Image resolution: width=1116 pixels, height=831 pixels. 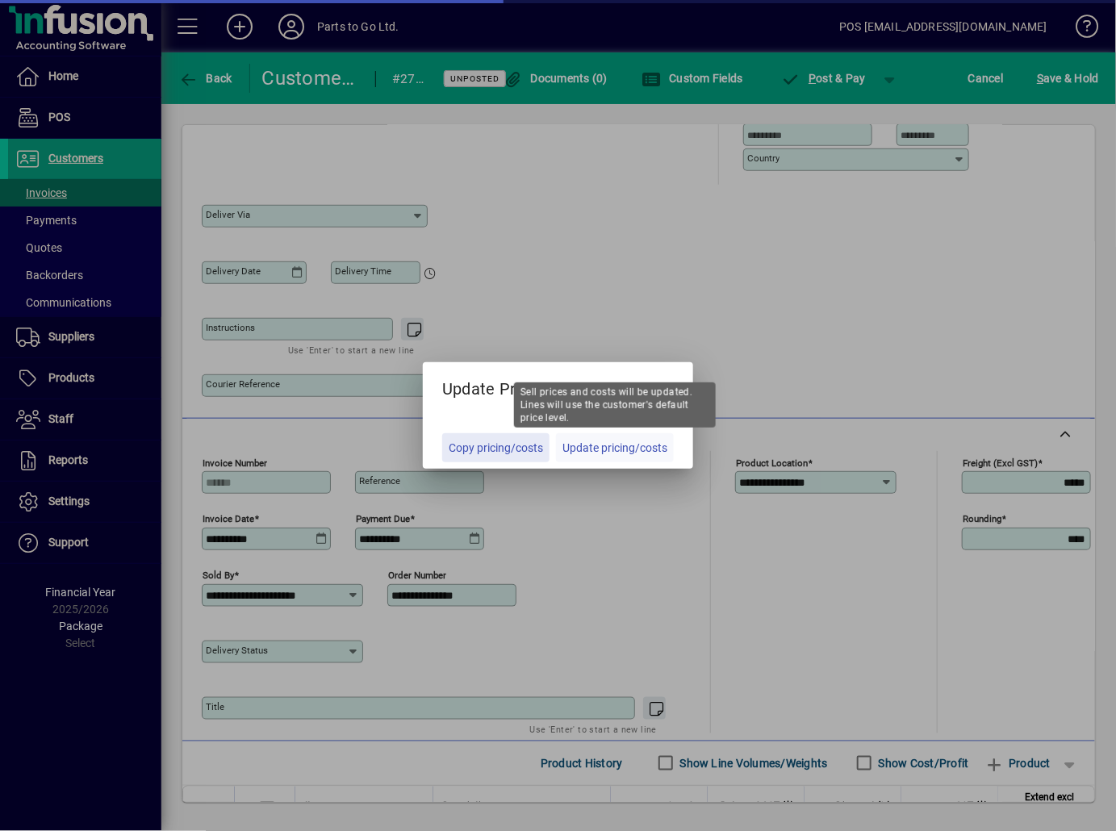 What do you see at coordinates (615, 405) in the screenshot?
I see `div: Sell prices and costs will be updated. Lines will use the customer's default price level.` at bounding box center [615, 405].